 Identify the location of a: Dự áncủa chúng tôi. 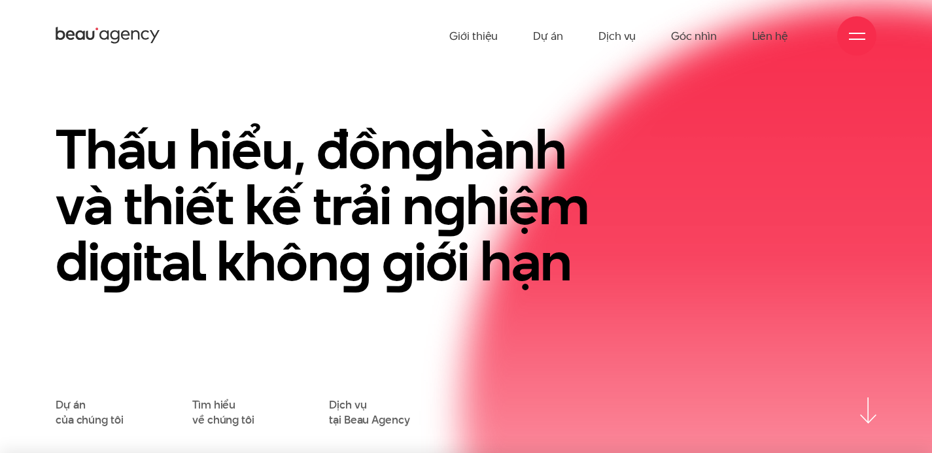
(89, 412).